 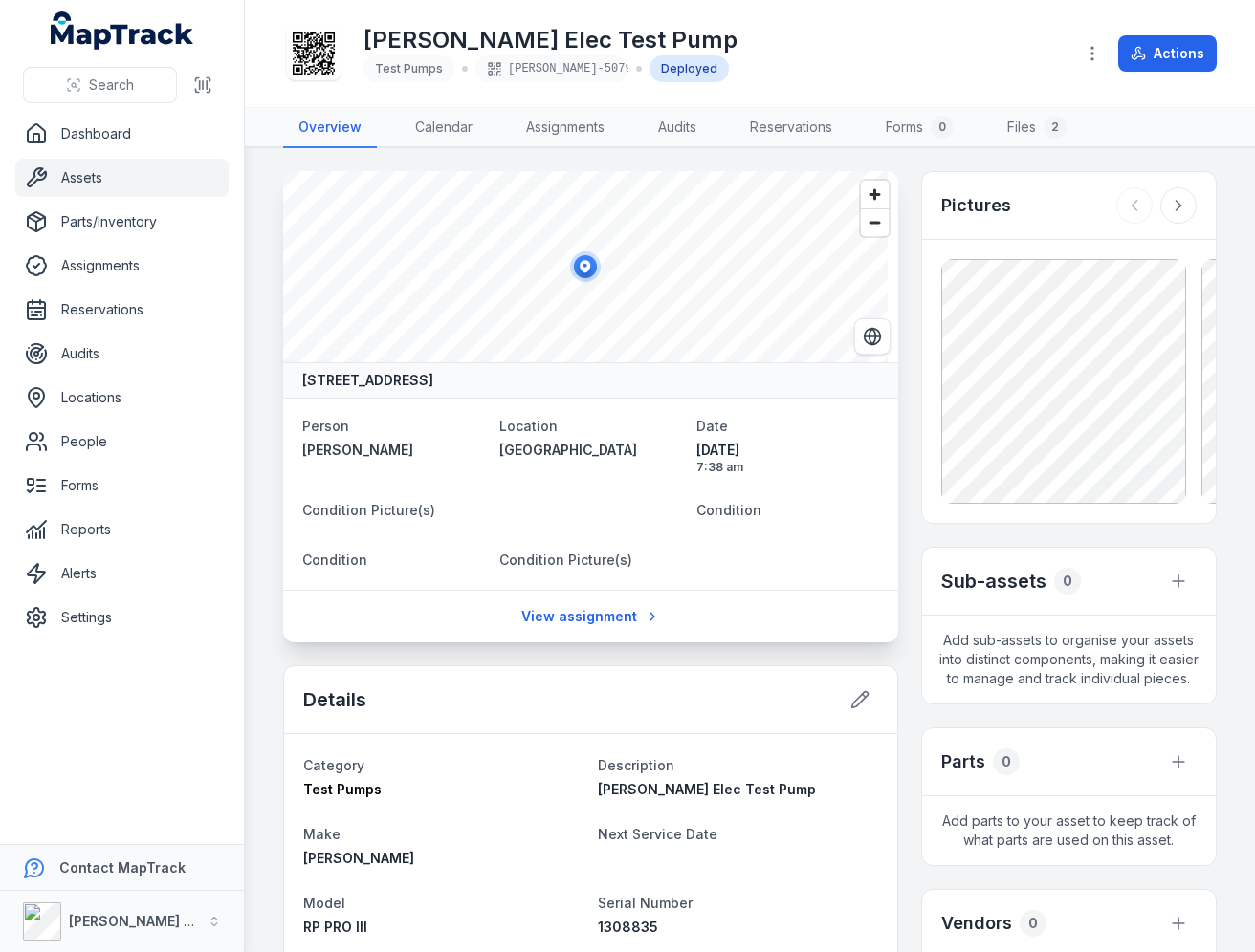 What do you see at coordinates (122, 222) in the screenshot?
I see `a: Parts/Inventory` at bounding box center [122, 222].